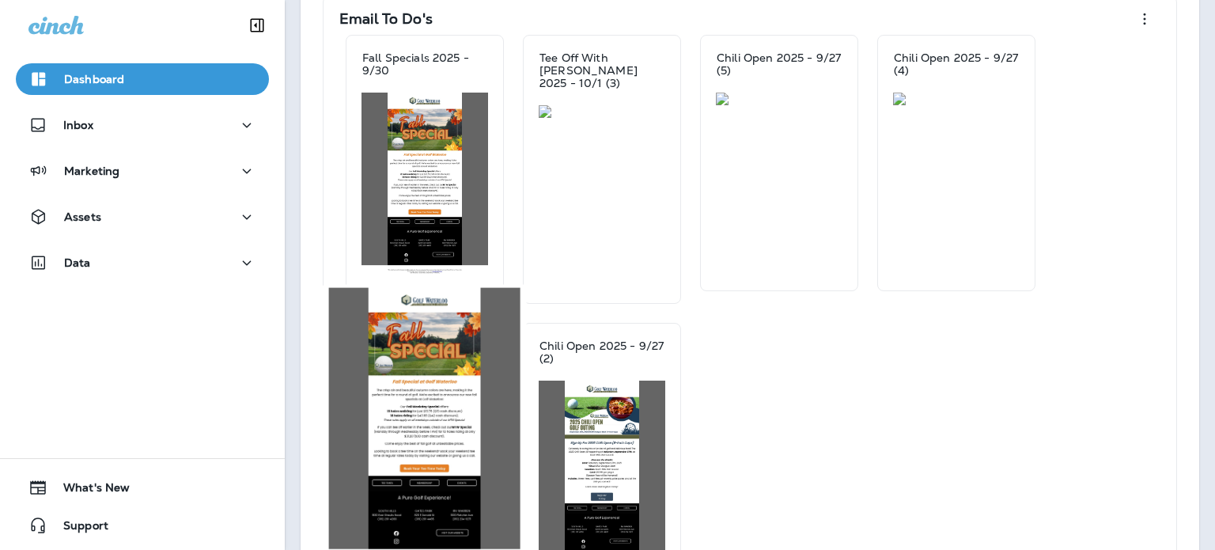  Describe the element at coordinates (142, 79) in the screenshot. I see `button: Dashboard` at that location.